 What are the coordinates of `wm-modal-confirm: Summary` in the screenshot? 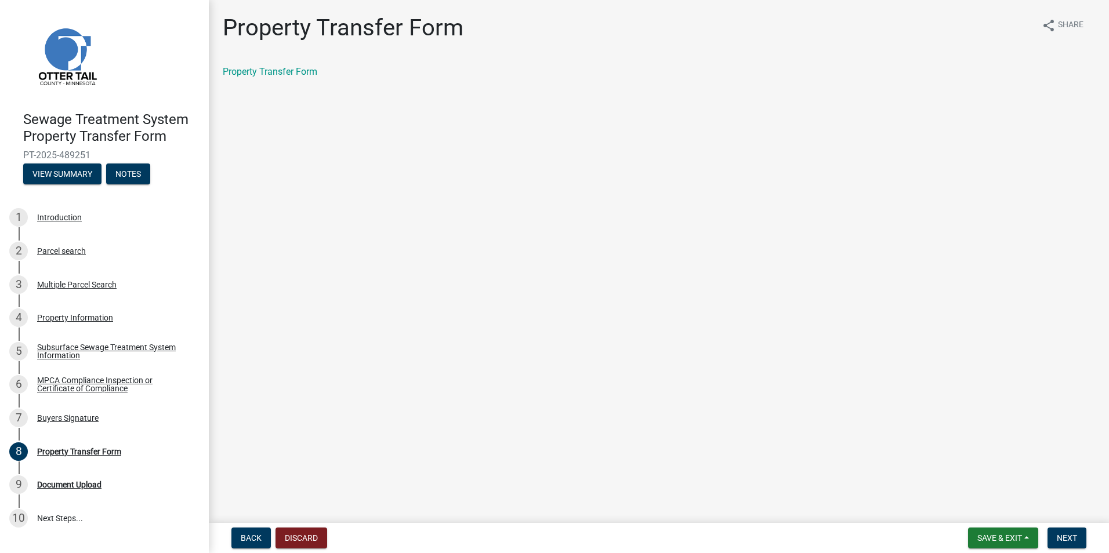 It's located at (62, 175).